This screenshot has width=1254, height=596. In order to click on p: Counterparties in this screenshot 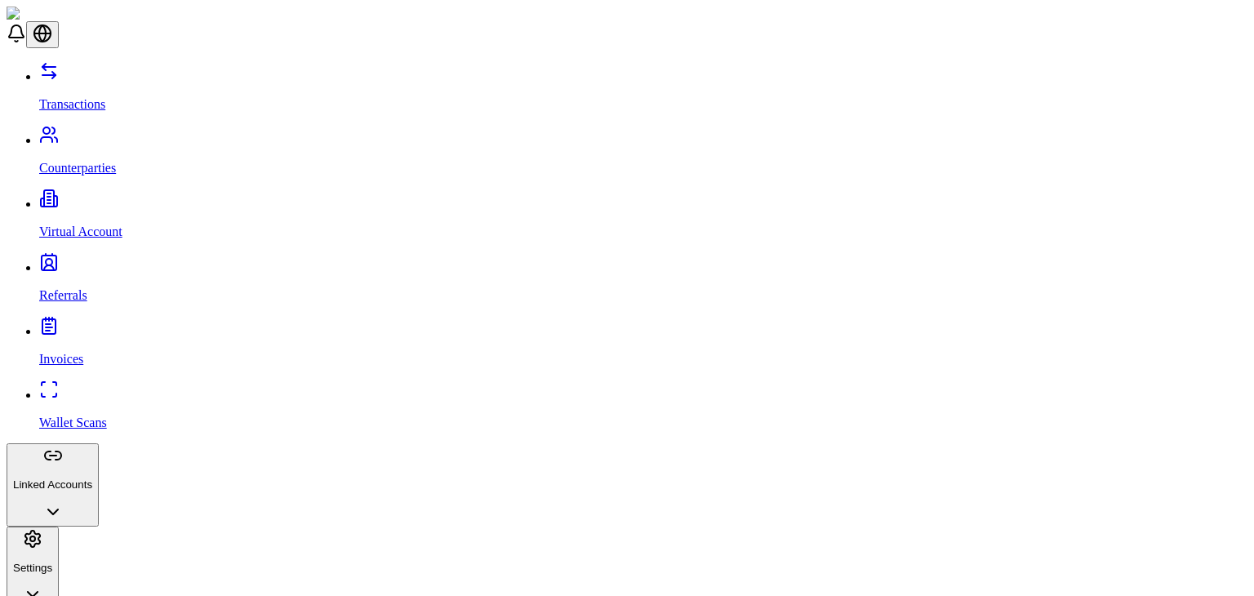, I will do `click(643, 168)`.